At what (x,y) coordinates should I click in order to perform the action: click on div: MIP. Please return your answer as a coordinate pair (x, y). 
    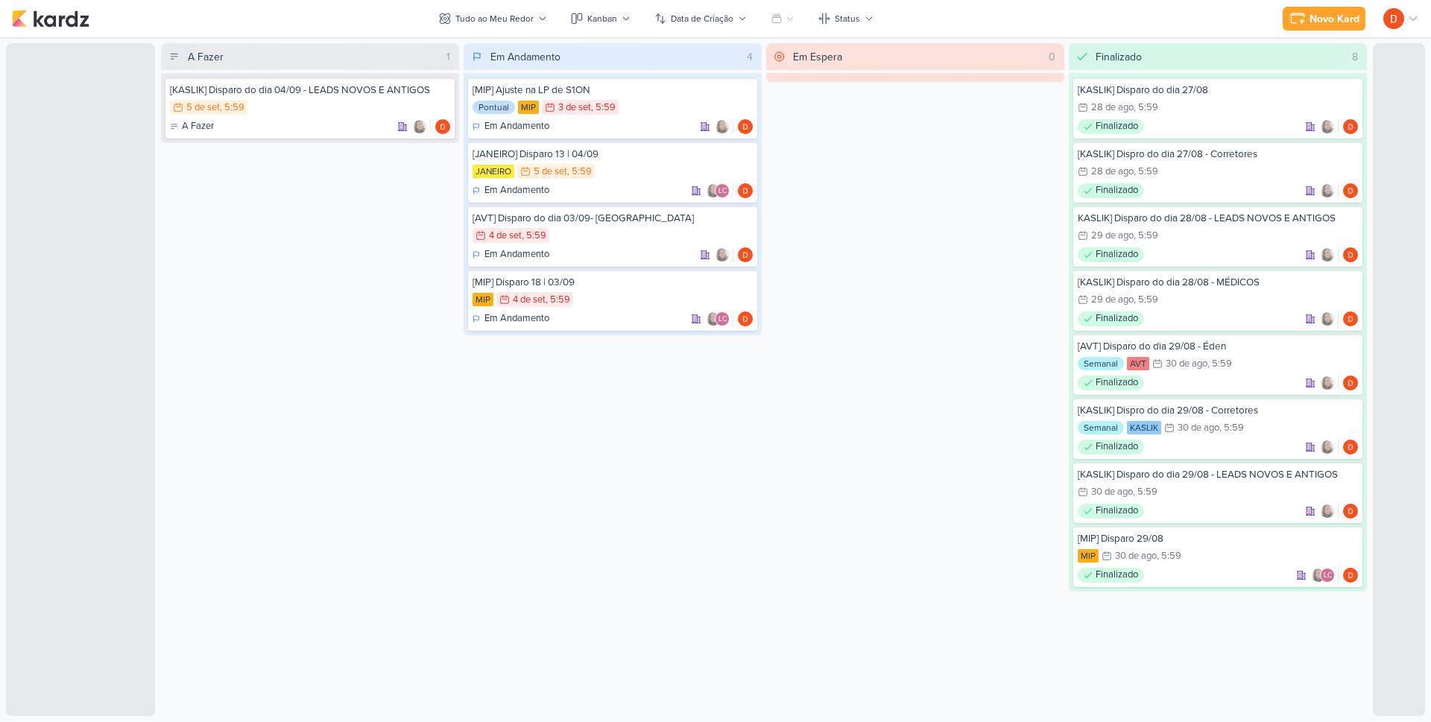
    Looking at the image, I should click on (528, 107).